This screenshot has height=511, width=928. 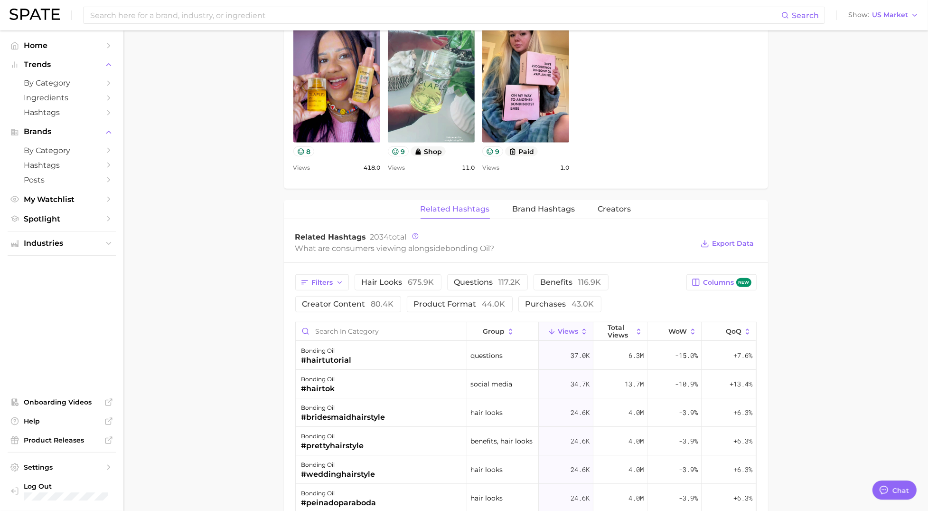 What do you see at coordinates (381, 331) in the screenshot?
I see `input: Search in category` at bounding box center [381, 331].